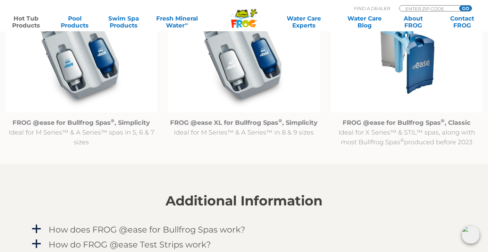 This screenshot has width=488, height=252. I want to click on p: Find A Dealer, so click(372, 8).